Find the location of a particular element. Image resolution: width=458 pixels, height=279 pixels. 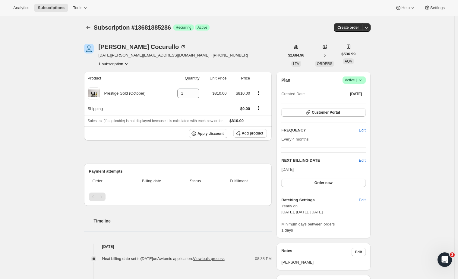

span: Minimum days between orders is located at coordinates (323, 224).